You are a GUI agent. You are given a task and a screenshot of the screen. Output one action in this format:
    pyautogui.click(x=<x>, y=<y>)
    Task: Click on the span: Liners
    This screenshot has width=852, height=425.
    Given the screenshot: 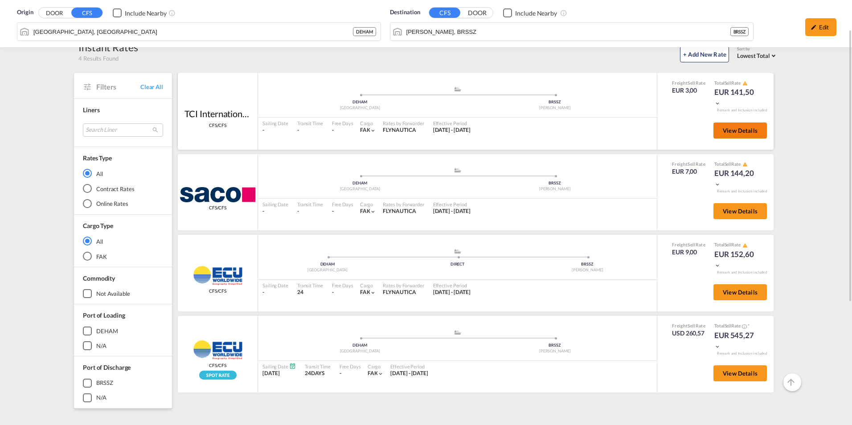 What is the action you would take?
    pyautogui.click(x=91, y=110)
    